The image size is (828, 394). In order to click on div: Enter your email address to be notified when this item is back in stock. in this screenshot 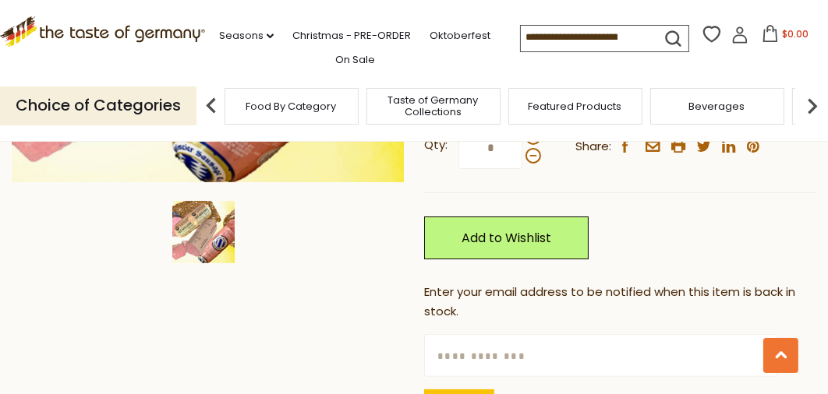, I will do `click(620, 302)`.